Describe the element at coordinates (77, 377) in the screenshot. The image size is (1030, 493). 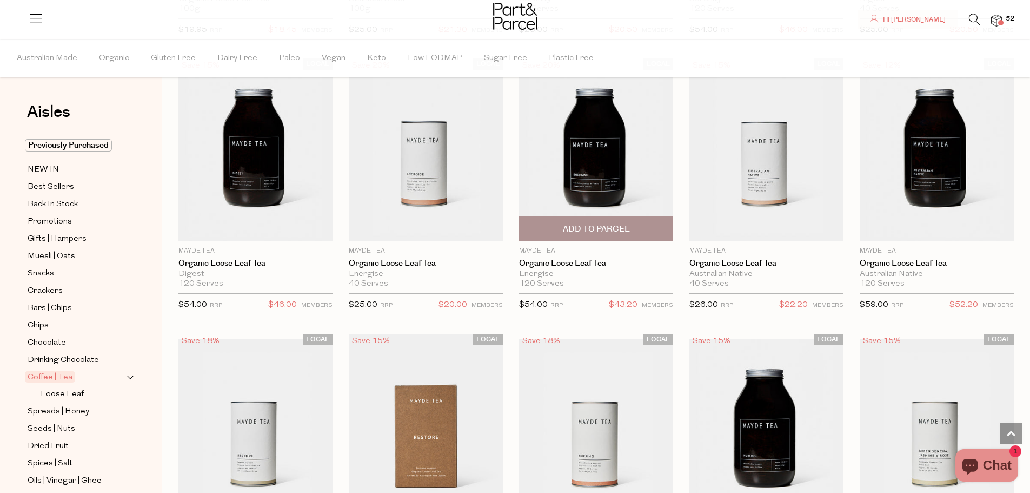
I see `a: Coffee | Tea` at that location.